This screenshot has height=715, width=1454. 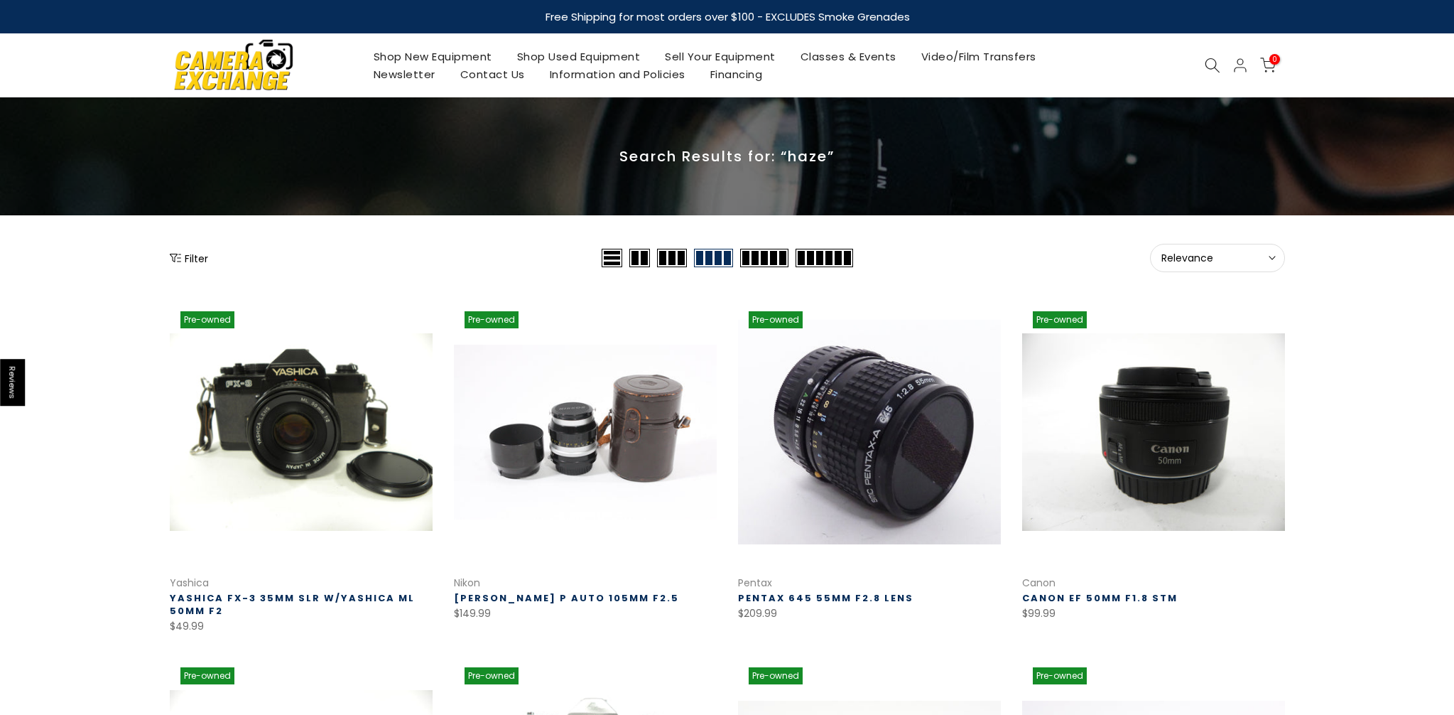 I want to click on button: Show filters, so click(x=189, y=258).